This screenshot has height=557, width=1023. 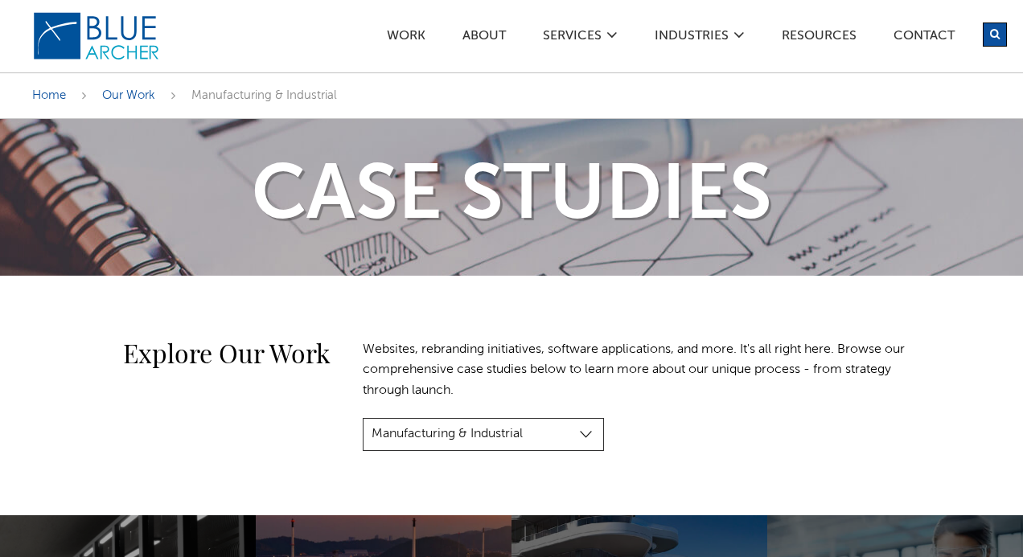 What do you see at coordinates (572, 38) in the screenshot?
I see `a: SERVICES` at bounding box center [572, 38].